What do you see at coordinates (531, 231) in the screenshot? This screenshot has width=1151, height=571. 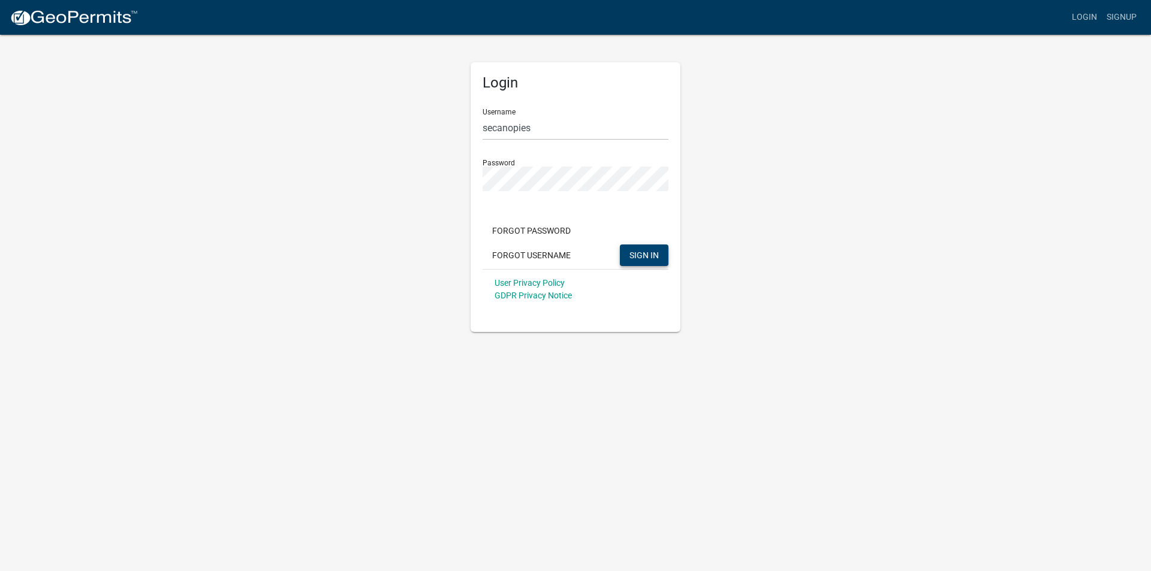 I see `button: Forgot Password` at bounding box center [531, 231].